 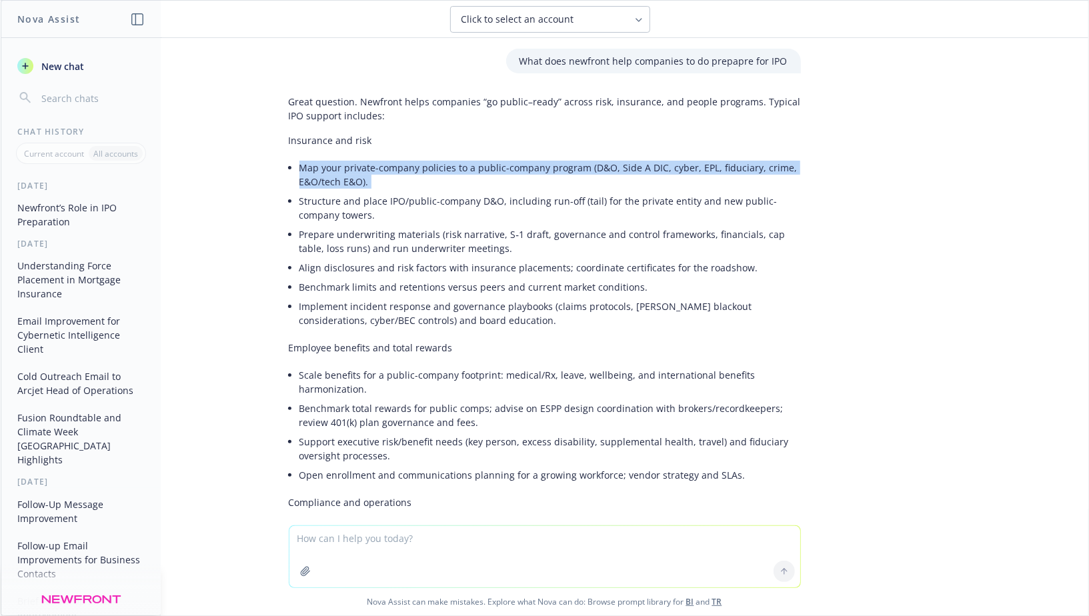 I want to click on p: Current account, so click(x=54, y=153).